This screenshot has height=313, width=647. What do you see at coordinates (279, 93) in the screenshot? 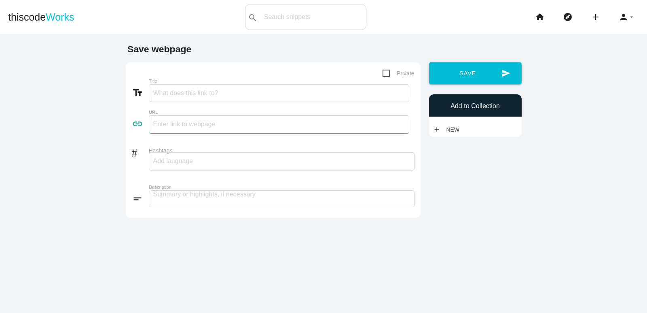
I see `input: What does this link to?` at bounding box center [279, 93].